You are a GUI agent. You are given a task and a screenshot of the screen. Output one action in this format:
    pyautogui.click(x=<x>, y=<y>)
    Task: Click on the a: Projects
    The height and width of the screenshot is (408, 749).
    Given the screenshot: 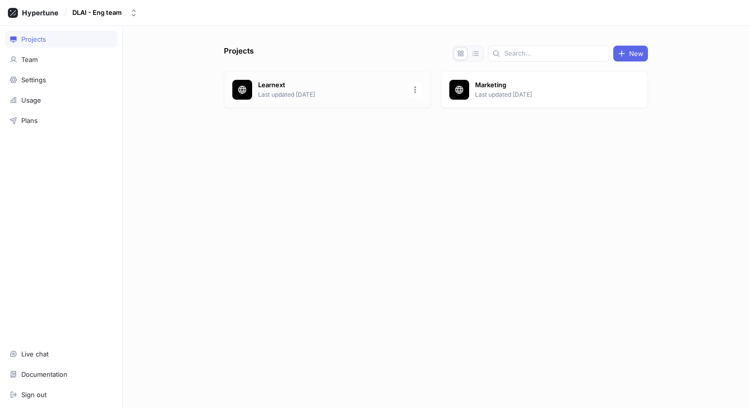 What is the action you would take?
    pyautogui.click(x=61, y=39)
    